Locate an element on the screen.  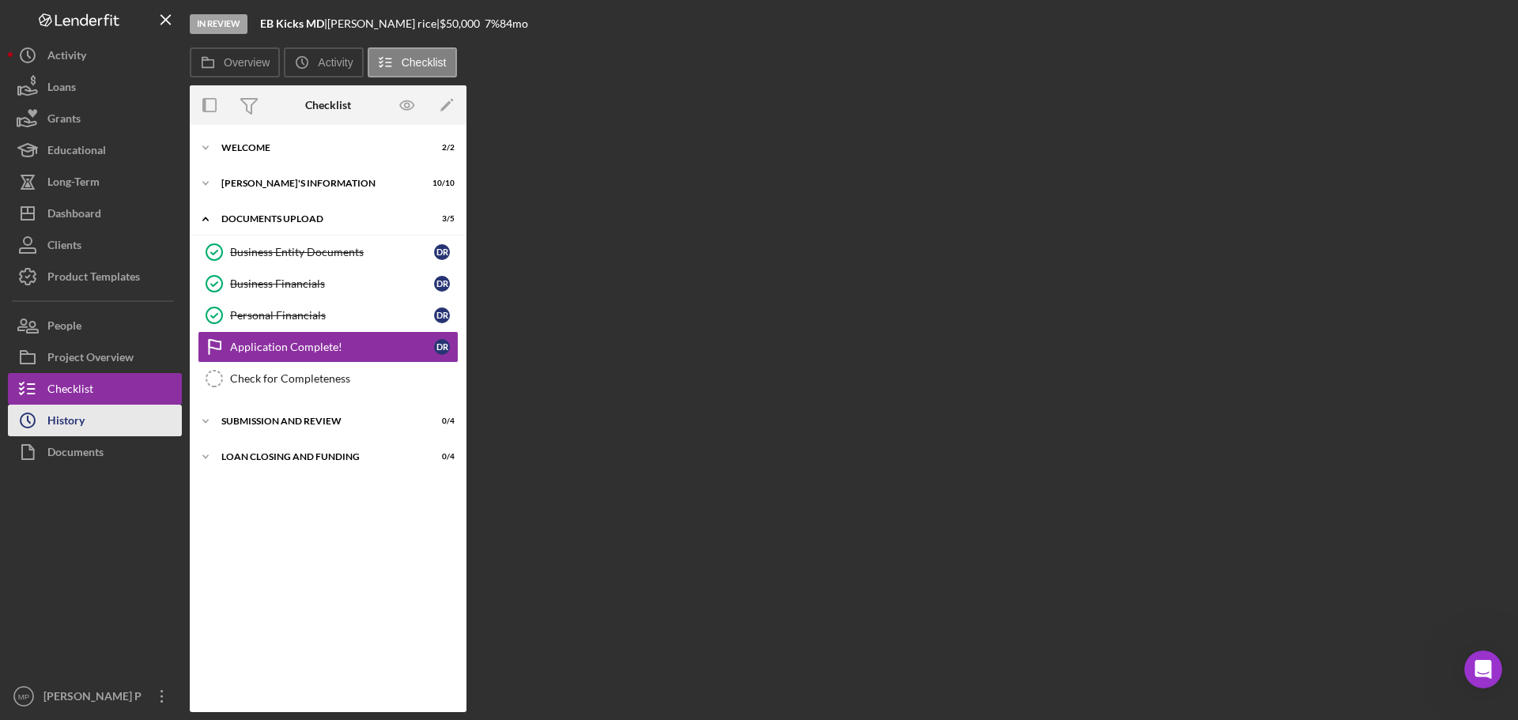
button: Help is located at coordinates (263, 525).